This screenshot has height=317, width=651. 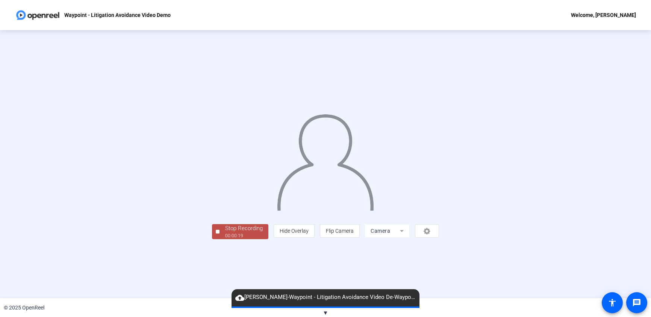 What do you see at coordinates (340, 231) in the screenshot?
I see `span: Flip Camera` at bounding box center [340, 231].